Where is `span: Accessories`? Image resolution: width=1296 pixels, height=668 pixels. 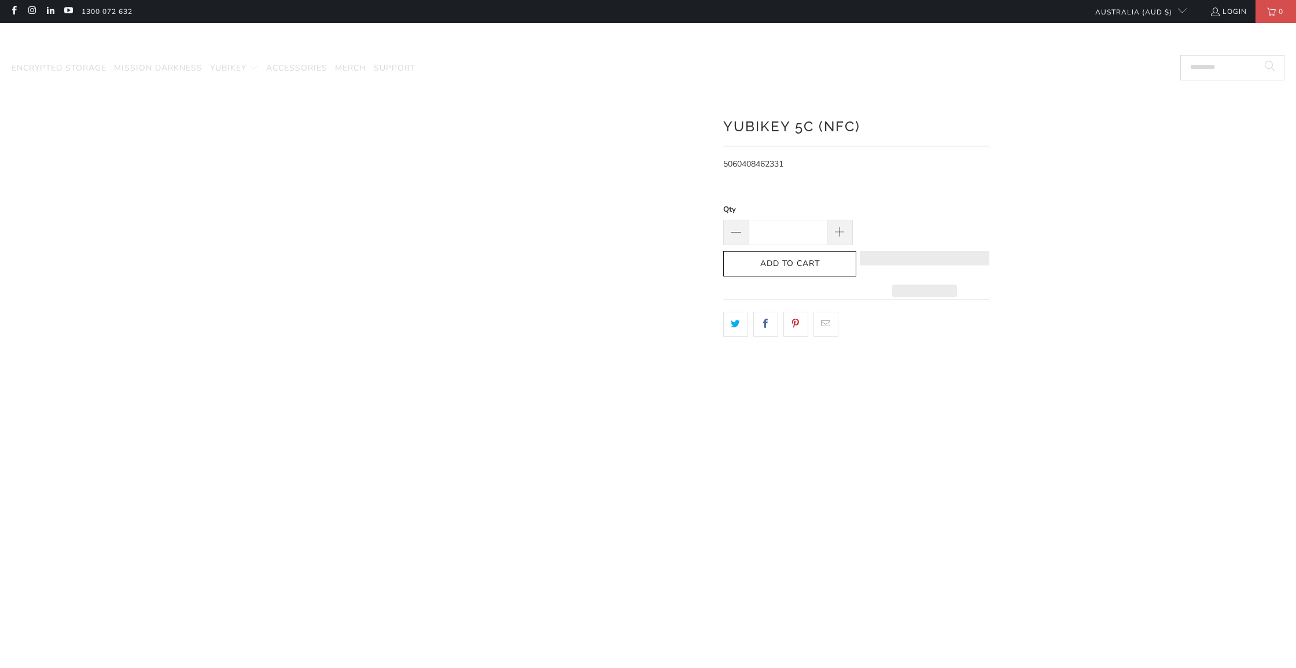 span: Accessories is located at coordinates (297, 68).